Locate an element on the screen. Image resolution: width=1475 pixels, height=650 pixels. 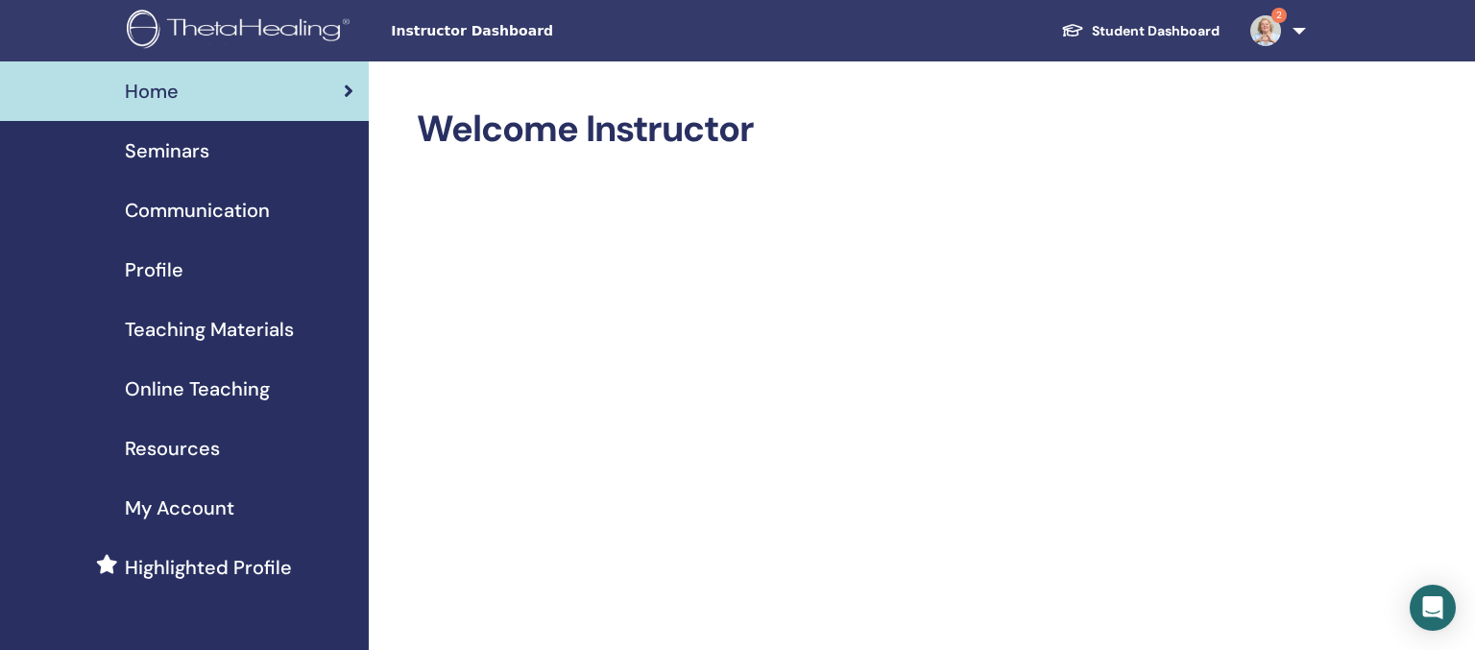
span: Resources is located at coordinates (172, 449).